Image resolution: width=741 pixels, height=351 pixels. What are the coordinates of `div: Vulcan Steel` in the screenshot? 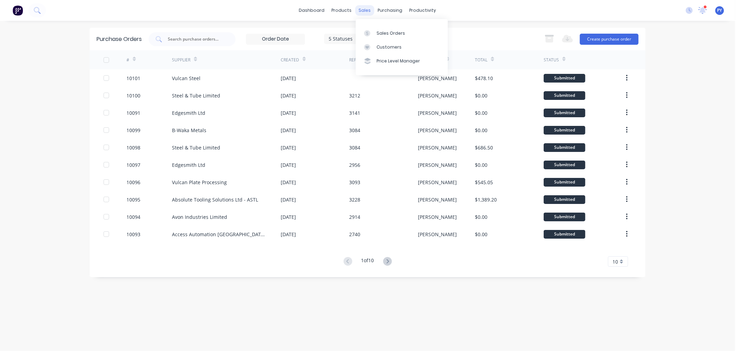 It's located at (186, 78).